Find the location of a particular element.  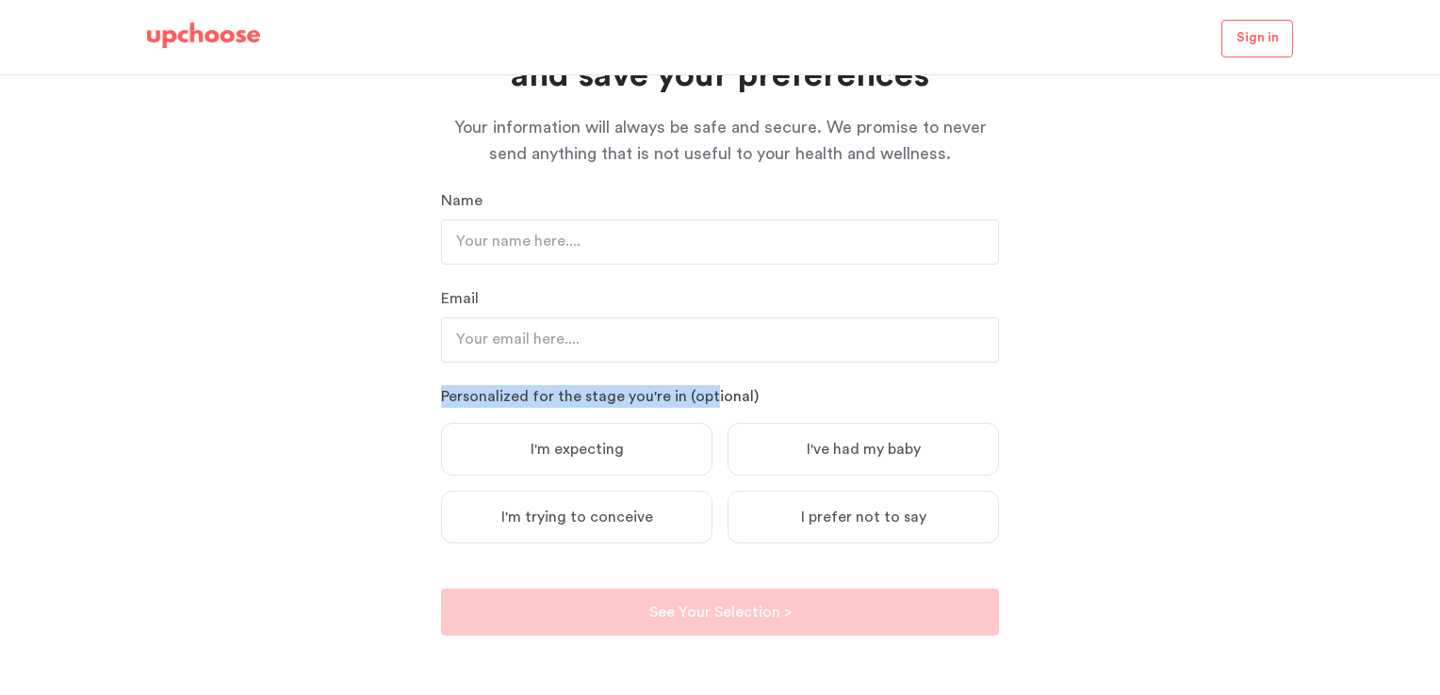

input: Your email here.... is located at coordinates (720, 340).